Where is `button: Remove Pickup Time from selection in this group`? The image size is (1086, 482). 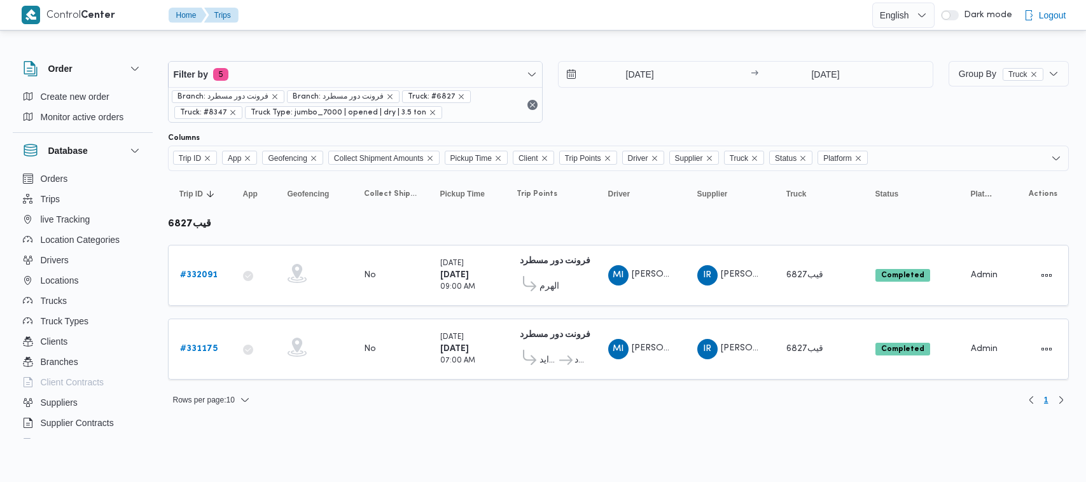
button: Remove Pickup Time from selection in this group is located at coordinates (498, 158).